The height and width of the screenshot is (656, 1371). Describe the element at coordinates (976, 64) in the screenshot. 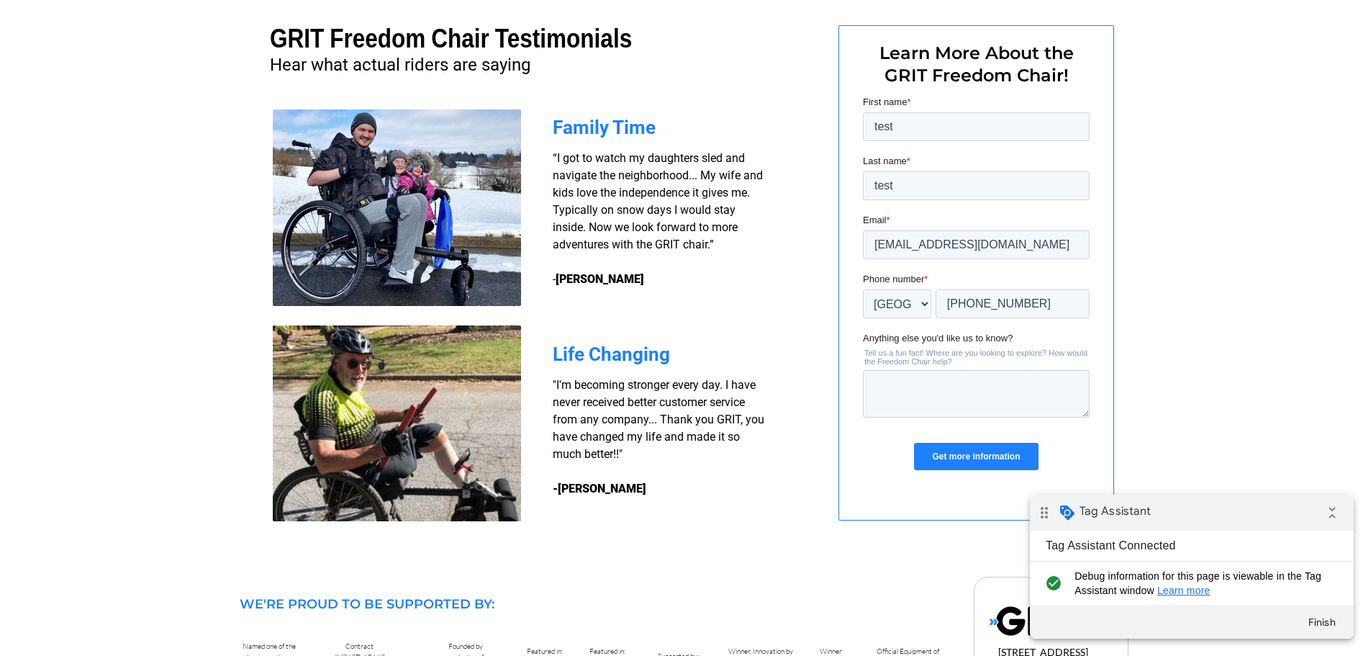

I see `span: Learn More About the GRIT Freedom Chair!` at that location.